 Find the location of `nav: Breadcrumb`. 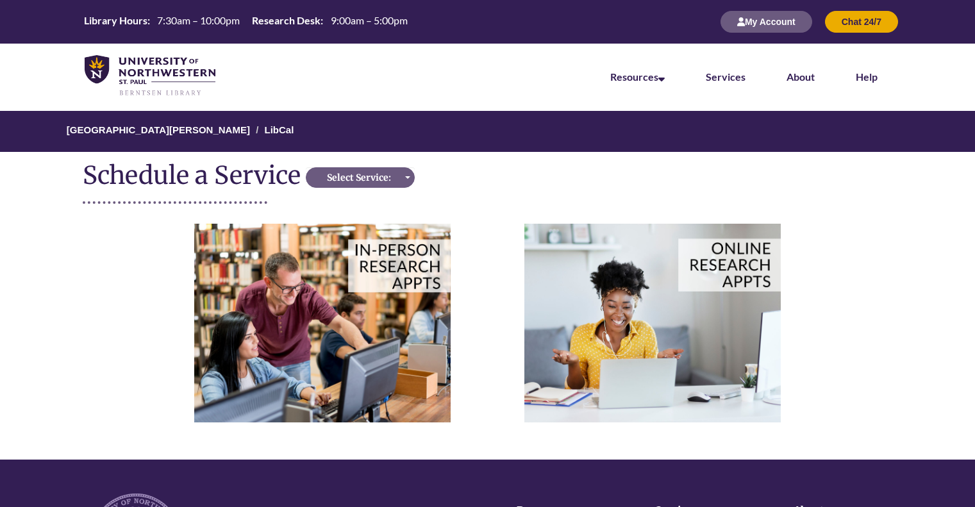

nav: Breadcrumb is located at coordinates (487, 131).